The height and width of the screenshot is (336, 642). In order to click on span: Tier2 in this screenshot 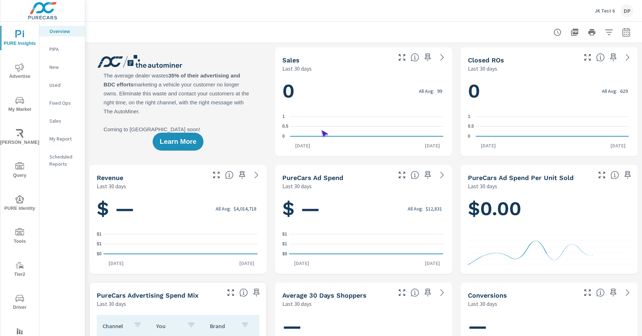, I will do `click(20, 269)`.